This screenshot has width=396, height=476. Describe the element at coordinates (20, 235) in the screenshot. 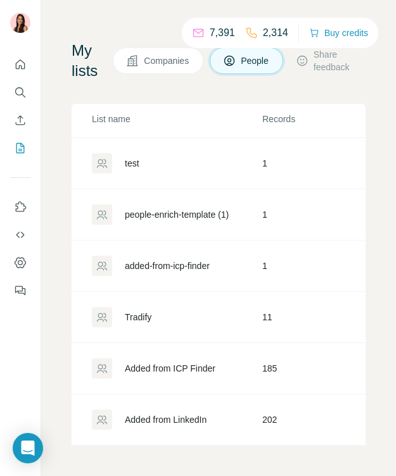

I see `button: Use Surfe API` at that location.